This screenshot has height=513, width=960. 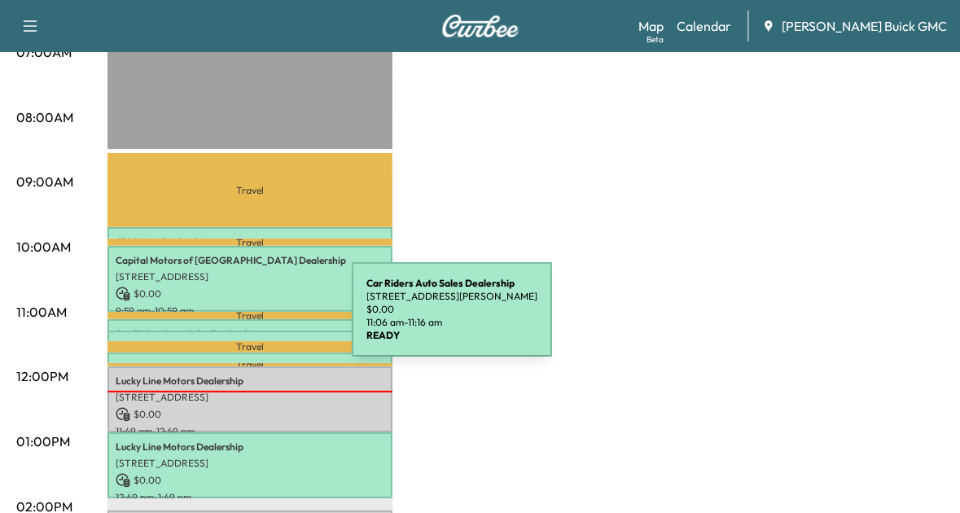 I want to click on img: Curbee Logo, so click(x=481, y=26).